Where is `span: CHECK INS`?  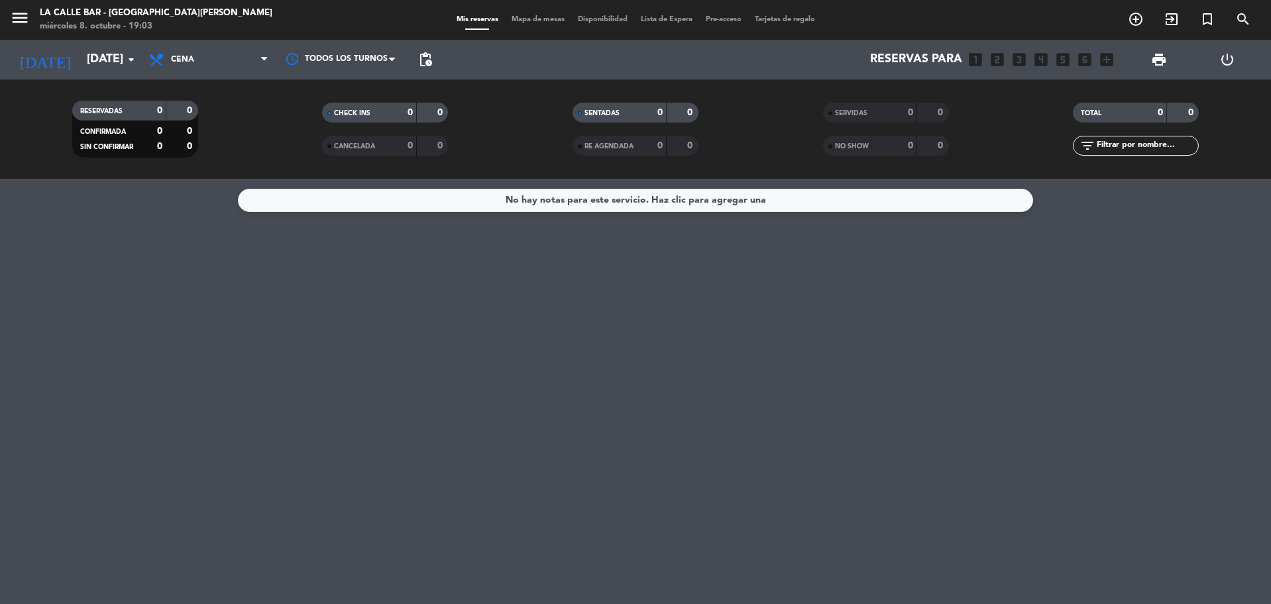 span: CHECK INS is located at coordinates (352, 113).